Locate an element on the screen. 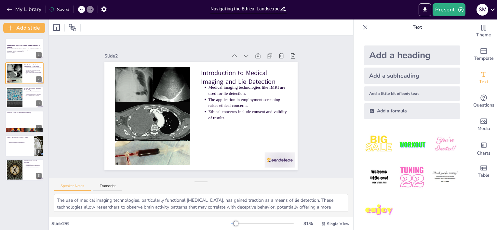 This screenshot has height=230, width=497. p: Data collection poses significant privacy concerns. is located at coordinates (20, 140).